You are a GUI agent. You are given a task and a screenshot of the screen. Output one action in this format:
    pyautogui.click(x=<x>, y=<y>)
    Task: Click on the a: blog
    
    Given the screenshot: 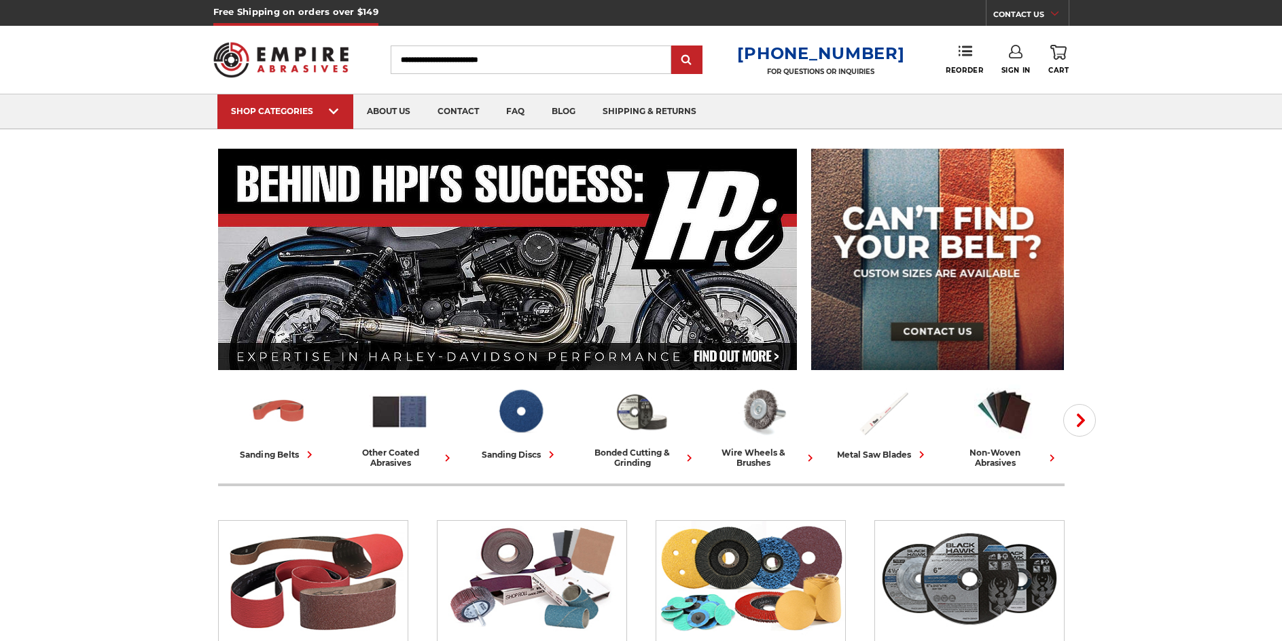 What is the action you would take?
    pyautogui.click(x=563, y=111)
    